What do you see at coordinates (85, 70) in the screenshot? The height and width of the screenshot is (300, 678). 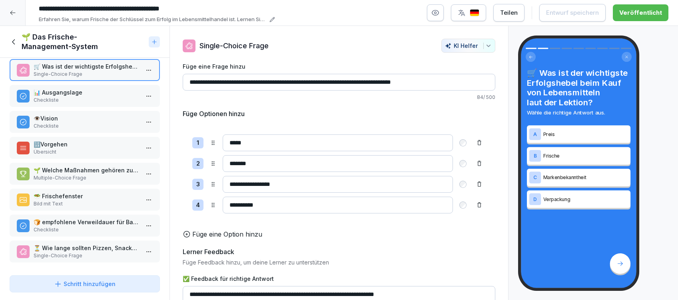 I see `div: 🛒 Was ist der wichtigste Erfolgshebel beim Kauf von Lebensmitteln laut der Lektion?Single-Choice ...` at bounding box center [85, 70].